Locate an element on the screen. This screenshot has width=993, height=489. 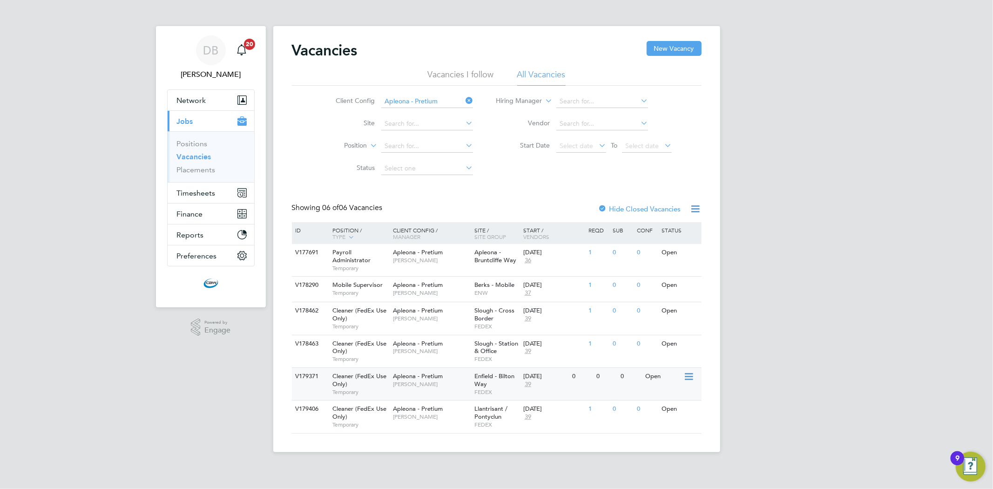
label: Hiring Manager is located at coordinates (515, 101).